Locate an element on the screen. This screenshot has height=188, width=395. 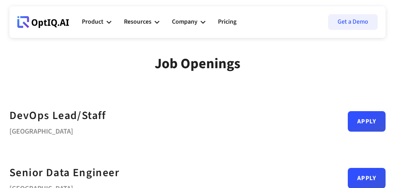
div: Resources is located at coordinates (138, 22).